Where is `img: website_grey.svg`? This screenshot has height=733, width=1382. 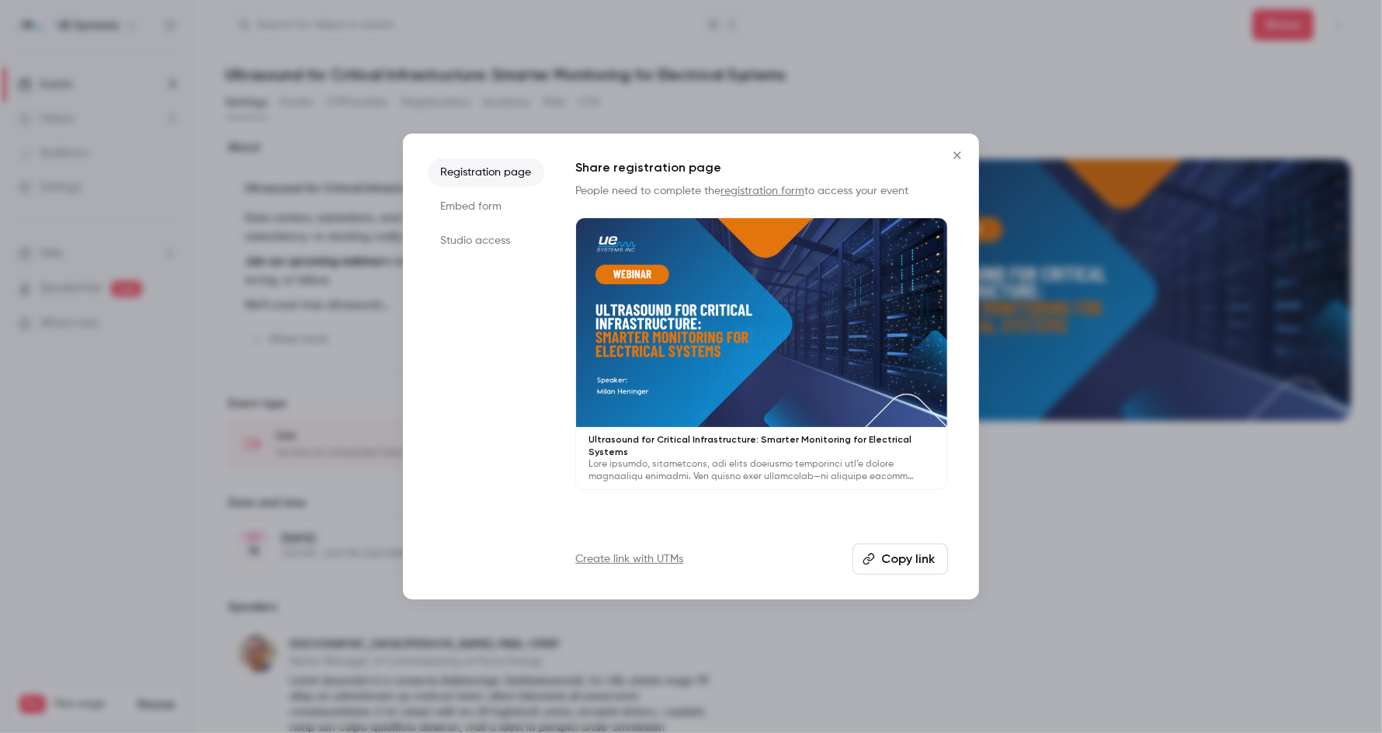 img: website_grey.svg is located at coordinates (31, 47).